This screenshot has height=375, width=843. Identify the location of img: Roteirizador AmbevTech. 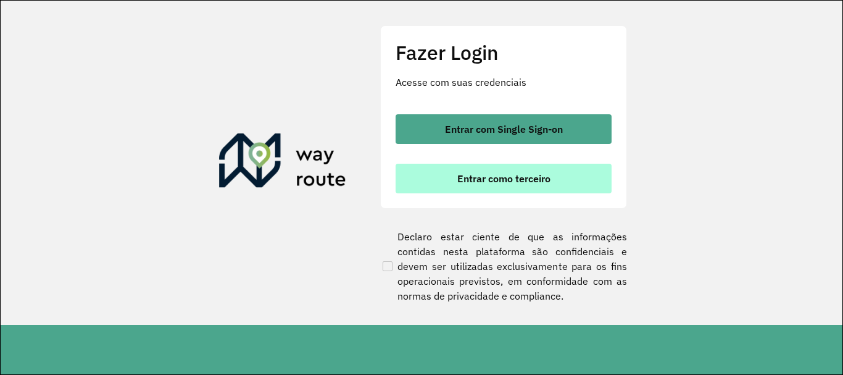
(283, 163).